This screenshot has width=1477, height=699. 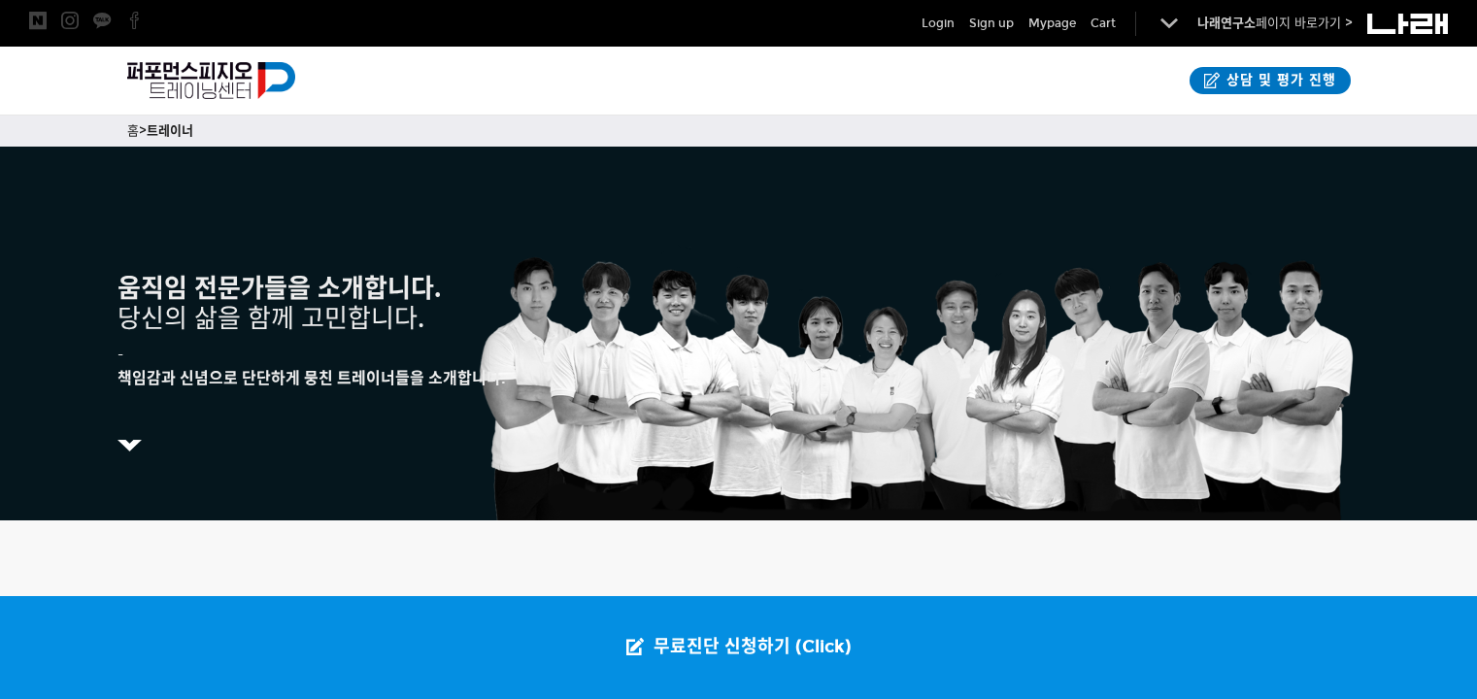 What do you see at coordinates (1052, 23) in the screenshot?
I see `span: Mypage` at bounding box center [1052, 23].